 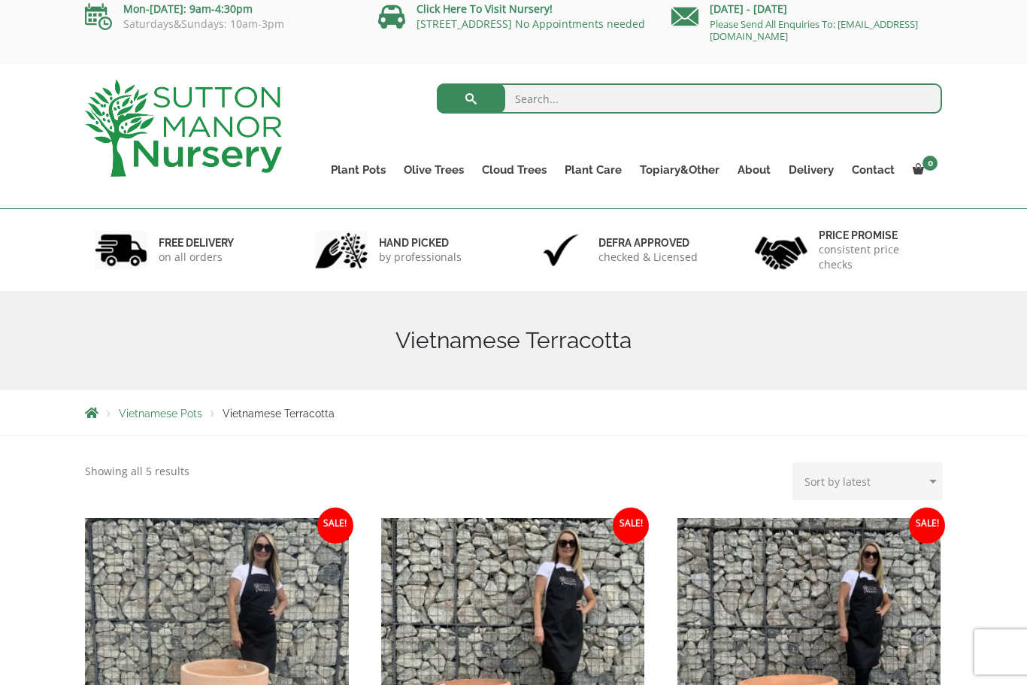 I want to click on h6: Price promise, so click(x=876, y=235).